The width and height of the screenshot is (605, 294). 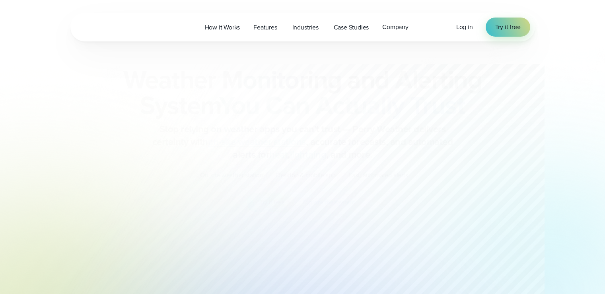 I want to click on a: Case Studies, so click(x=351, y=27).